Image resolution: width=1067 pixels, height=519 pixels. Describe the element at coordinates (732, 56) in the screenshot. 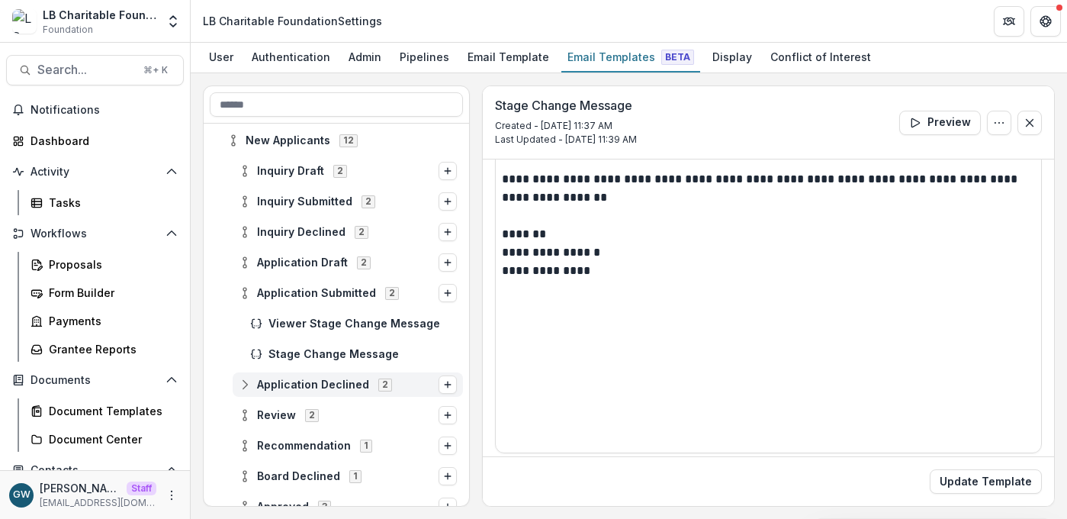

I see `div: Display` at that location.